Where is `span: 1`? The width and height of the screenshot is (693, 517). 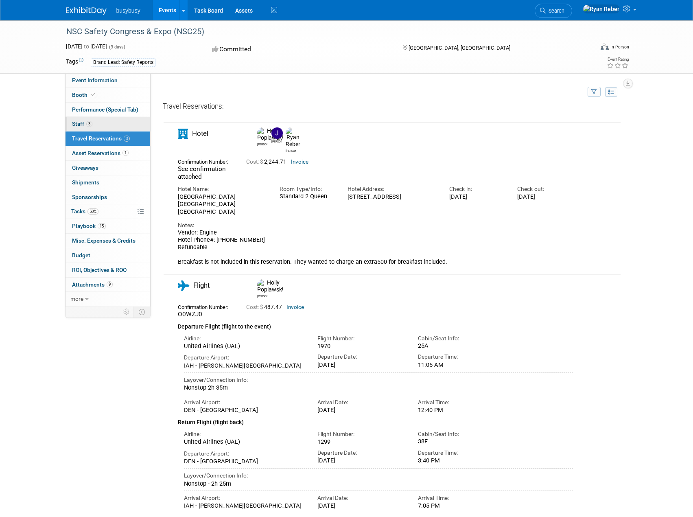
span: 1 is located at coordinates (125, 153).